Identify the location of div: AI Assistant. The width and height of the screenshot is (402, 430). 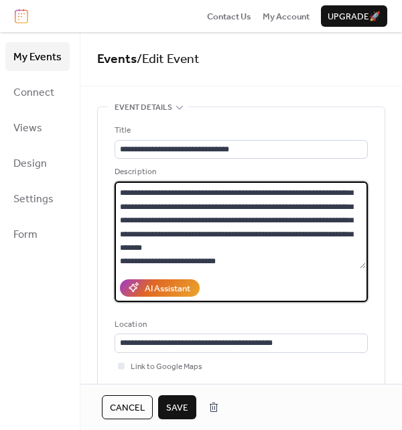
(167, 288).